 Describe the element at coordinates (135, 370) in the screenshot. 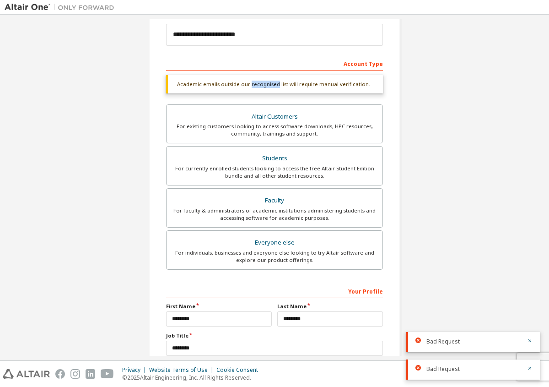

I see `div: Privacy` at that location.